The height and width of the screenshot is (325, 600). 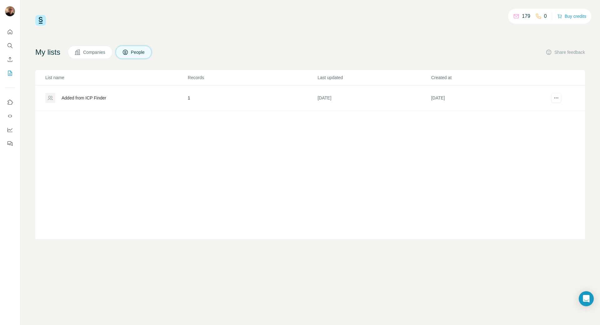 What do you see at coordinates (252, 98) in the screenshot?
I see `td: 1` at bounding box center [252, 98].